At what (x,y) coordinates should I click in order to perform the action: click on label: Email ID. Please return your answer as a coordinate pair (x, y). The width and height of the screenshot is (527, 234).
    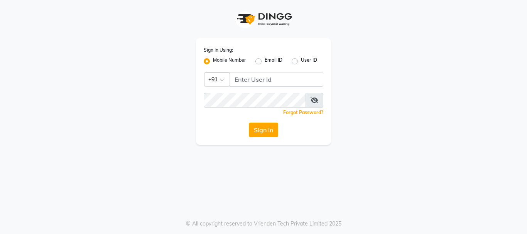
    Looking at the image, I should click on (273, 61).